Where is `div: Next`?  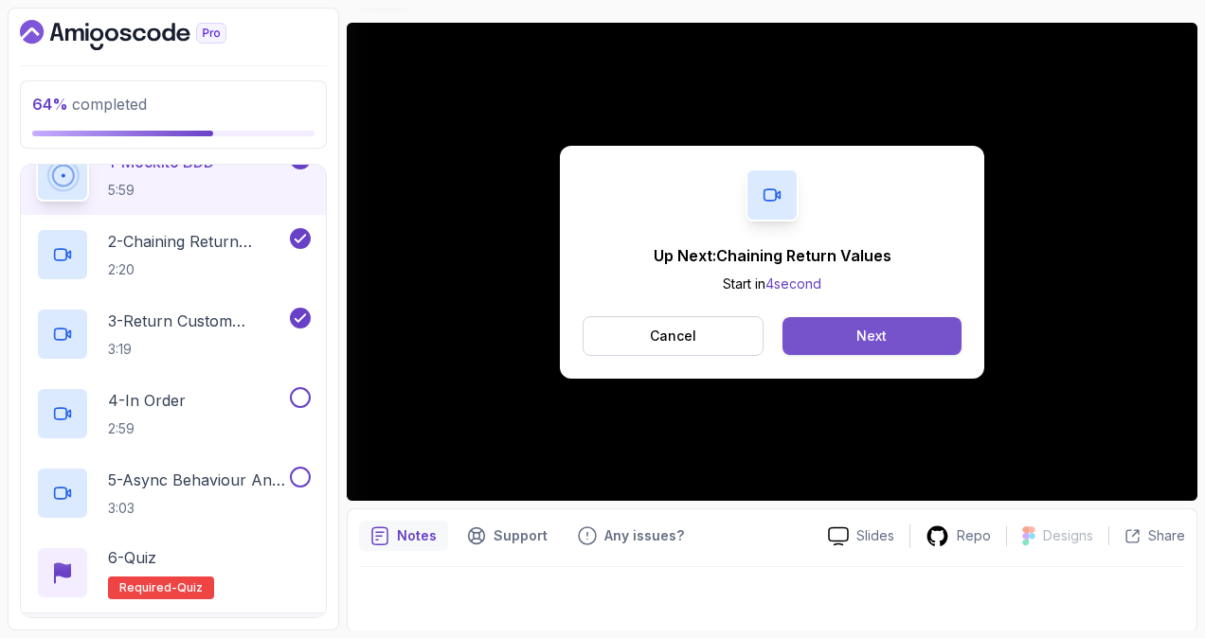
div: Next is located at coordinates (871, 336).